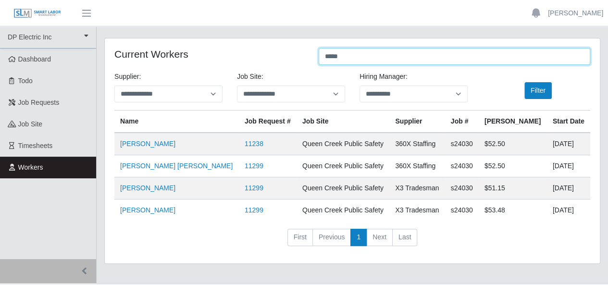 The height and width of the screenshot is (285, 608). I want to click on span: Job Requests, so click(39, 102).